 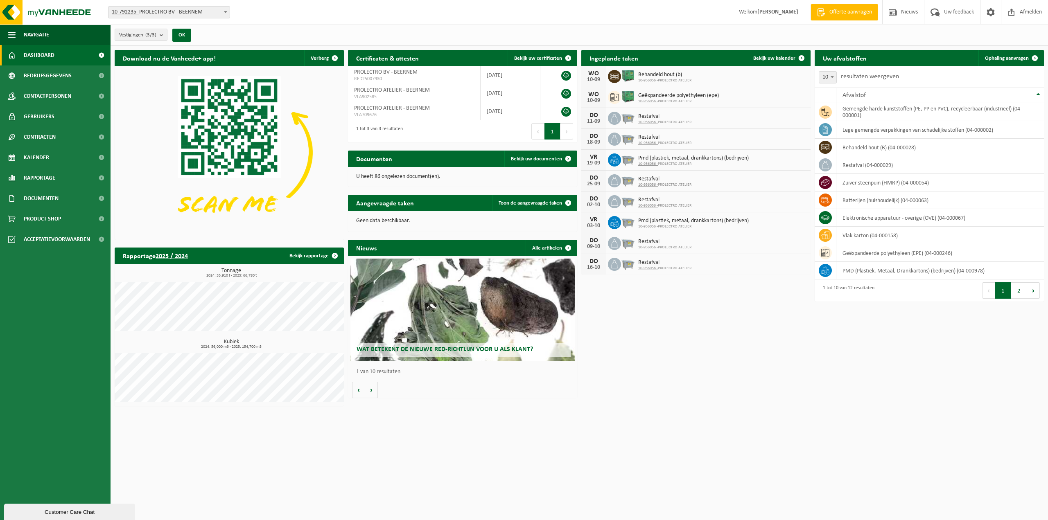 I want to click on span: Contactpersonen, so click(x=47, y=96).